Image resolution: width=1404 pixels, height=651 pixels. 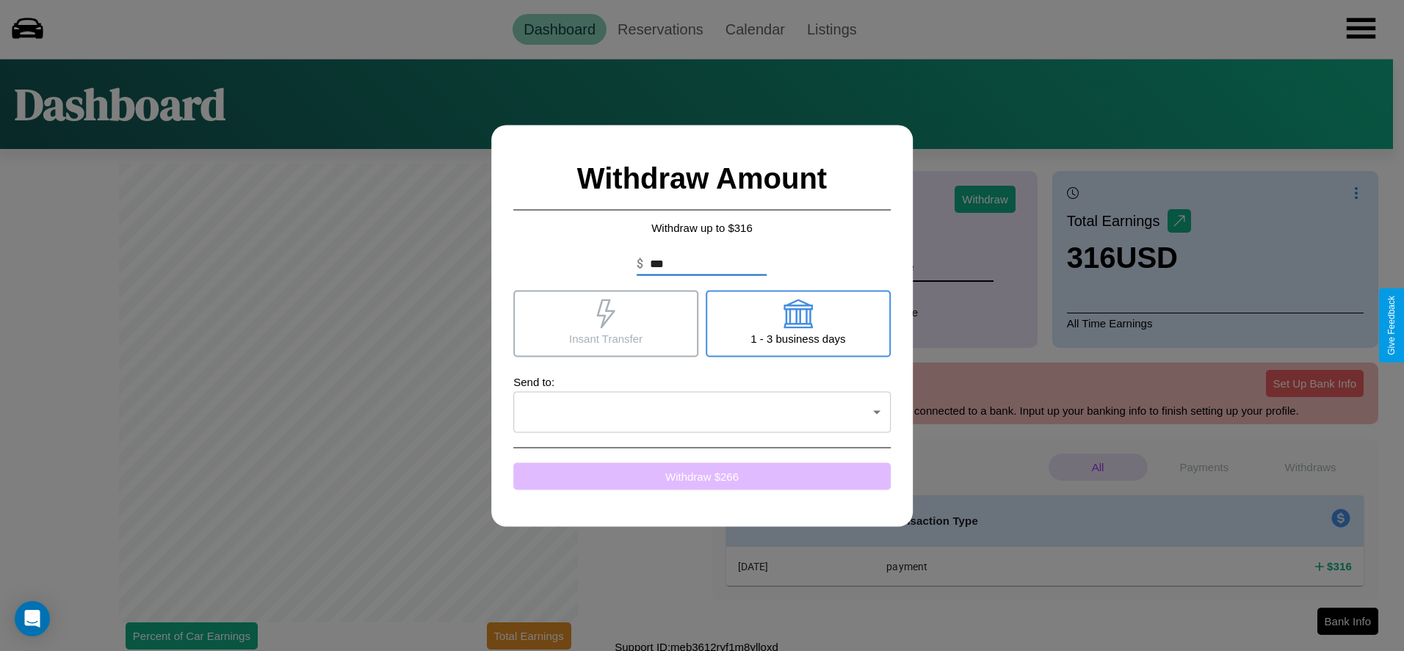 I want to click on p: Withdraw up to $ 316, so click(x=702, y=227).